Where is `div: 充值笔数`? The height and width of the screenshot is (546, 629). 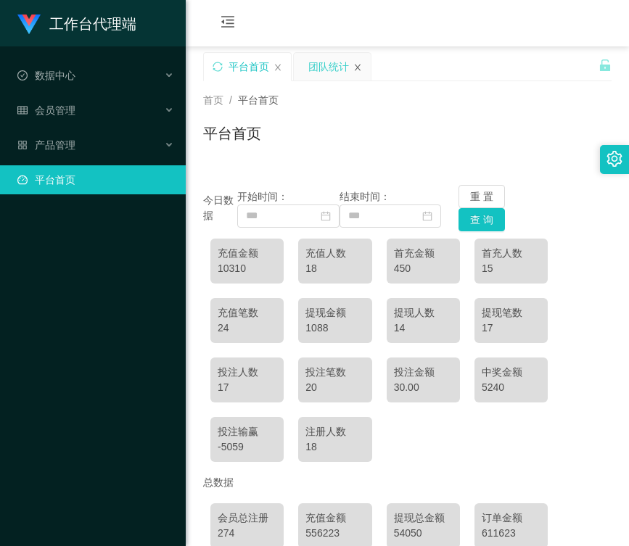 div: 充值笔数 is located at coordinates (247, 313).